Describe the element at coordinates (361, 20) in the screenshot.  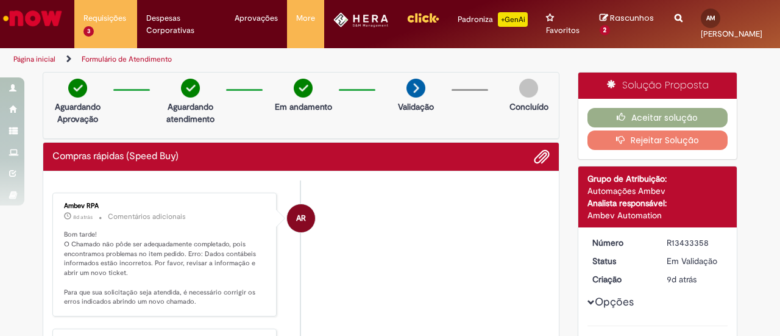
I see `img: HeraLogo.png` at that location.